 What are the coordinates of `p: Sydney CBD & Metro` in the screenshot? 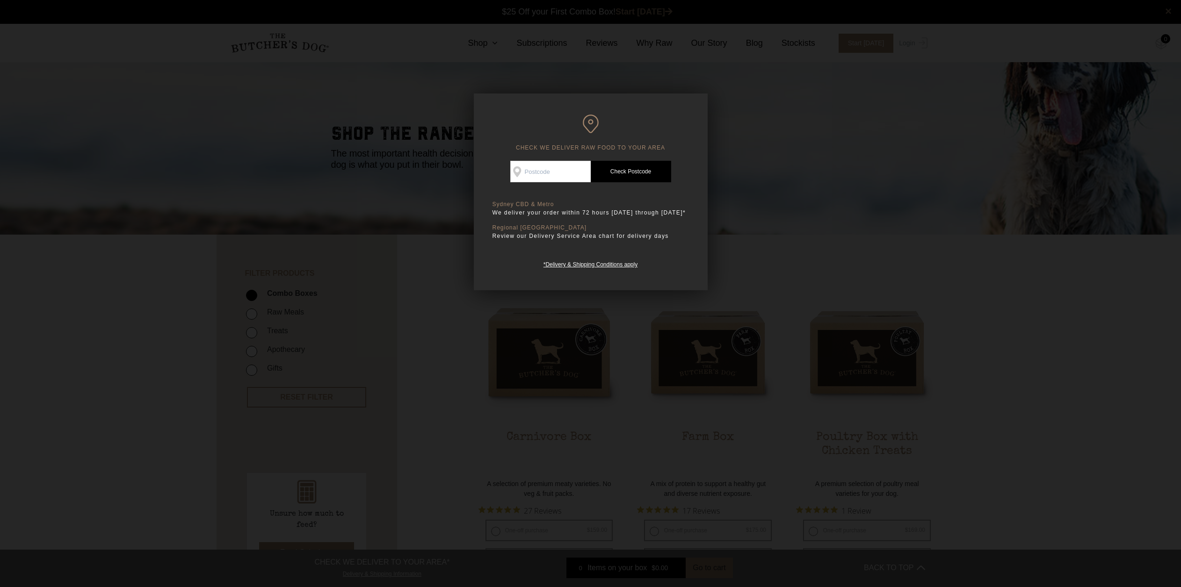 It's located at (590, 204).